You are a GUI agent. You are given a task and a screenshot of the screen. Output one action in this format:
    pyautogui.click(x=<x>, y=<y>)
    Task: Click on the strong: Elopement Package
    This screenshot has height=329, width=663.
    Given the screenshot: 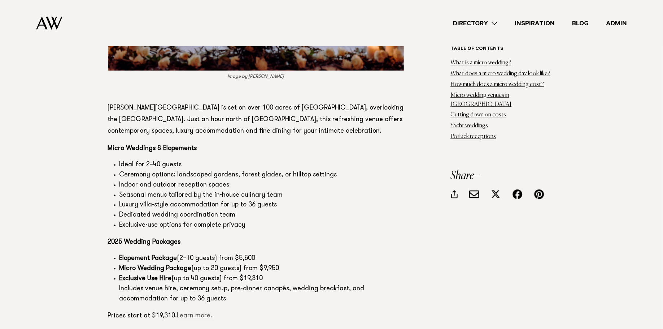 What is the action you would take?
    pyautogui.click(x=148, y=258)
    